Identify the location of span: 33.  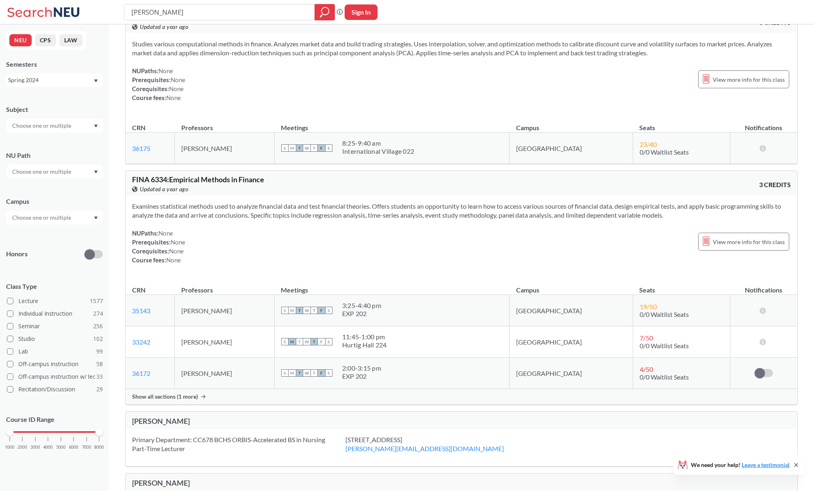
(100, 377).